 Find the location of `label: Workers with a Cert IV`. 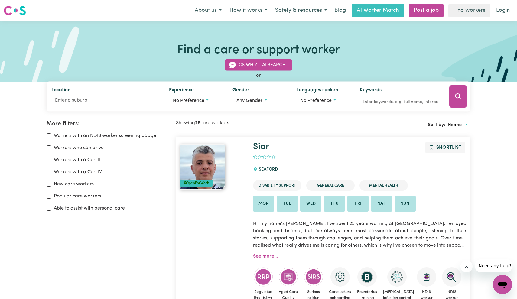

label: Workers with a Cert IV is located at coordinates (78, 172).